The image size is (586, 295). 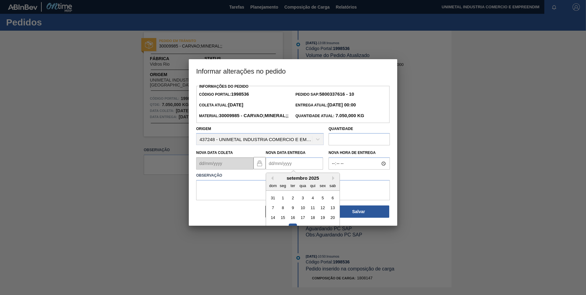 I want to click on div: dom, so click(x=273, y=186).